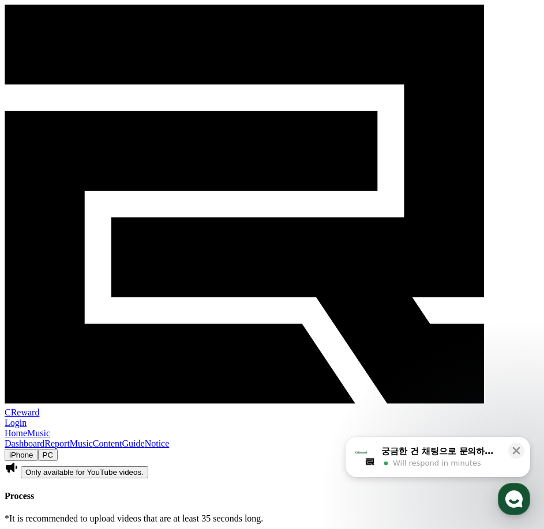 The height and width of the screenshot is (529, 544). What do you see at coordinates (157, 443) in the screenshot?
I see `a: Notice` at bounding box center [157, 443].